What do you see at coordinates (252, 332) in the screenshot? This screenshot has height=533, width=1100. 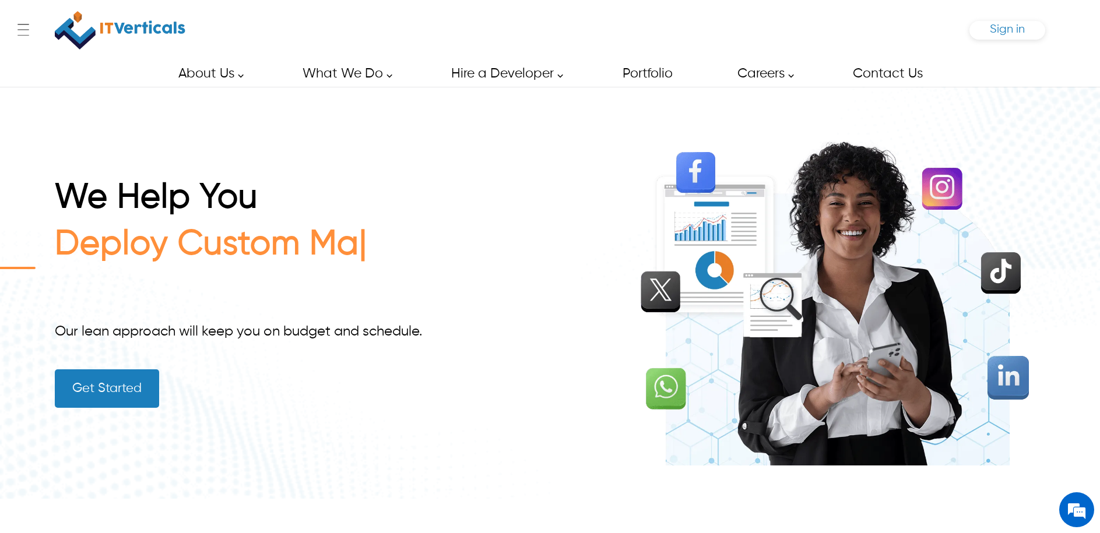 I see `div: Our lean approach will keep you on budget and schedule.` at bounding box center [252, 332].